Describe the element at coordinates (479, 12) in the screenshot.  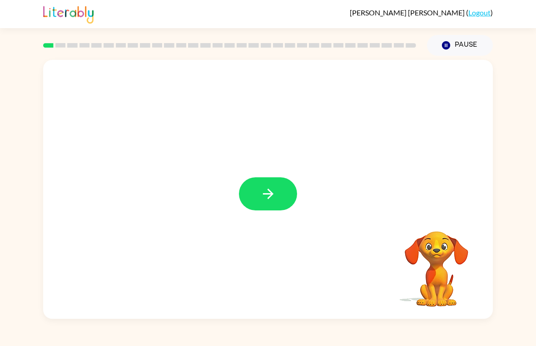
I see `a: Logout` at that location.